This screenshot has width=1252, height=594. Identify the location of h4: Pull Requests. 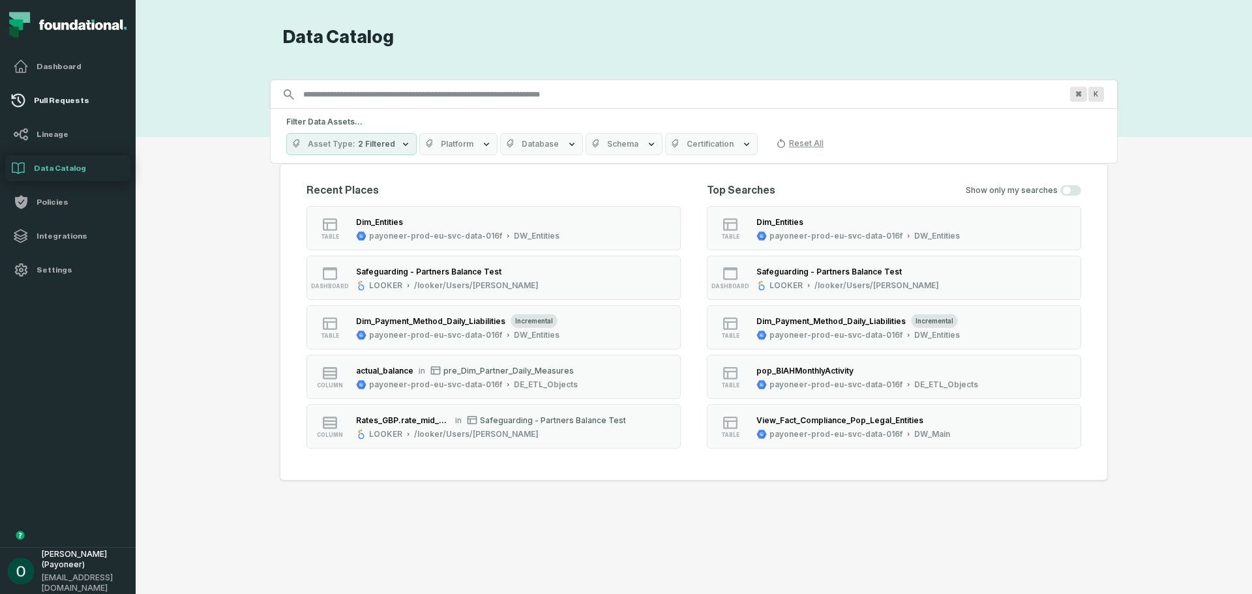
(80, 100).